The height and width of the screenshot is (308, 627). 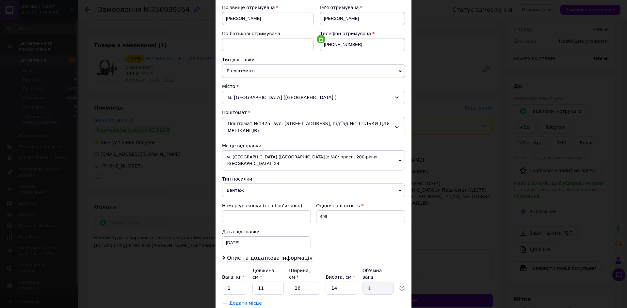 I want to click on span: Додати місце, so click(x=245, y=304).